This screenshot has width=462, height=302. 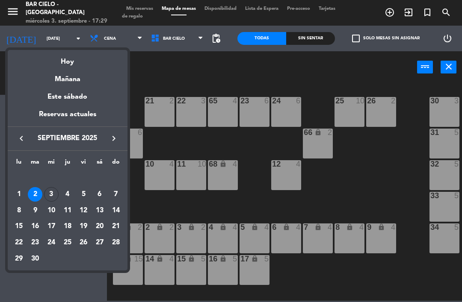 I want to click on div: 2, so click(x=35, y=194).